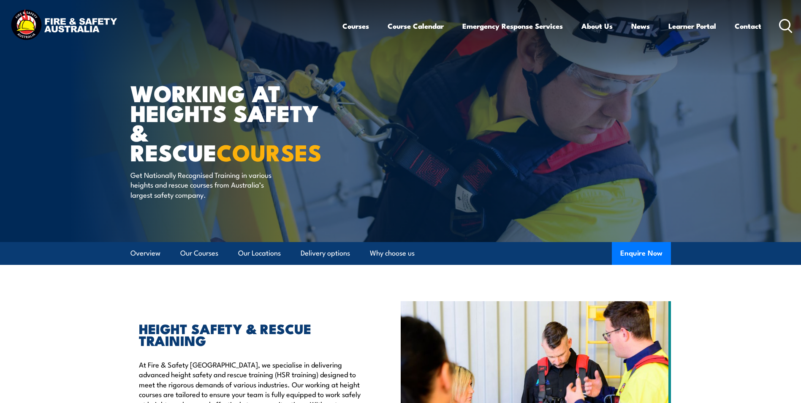 Image resolution: width=801 pixels, height=403 pixels. What do you see at coordinates (512, 26) in the screenshot?
I see `a: Emergency Response Services` at bounding box center [512, 26].